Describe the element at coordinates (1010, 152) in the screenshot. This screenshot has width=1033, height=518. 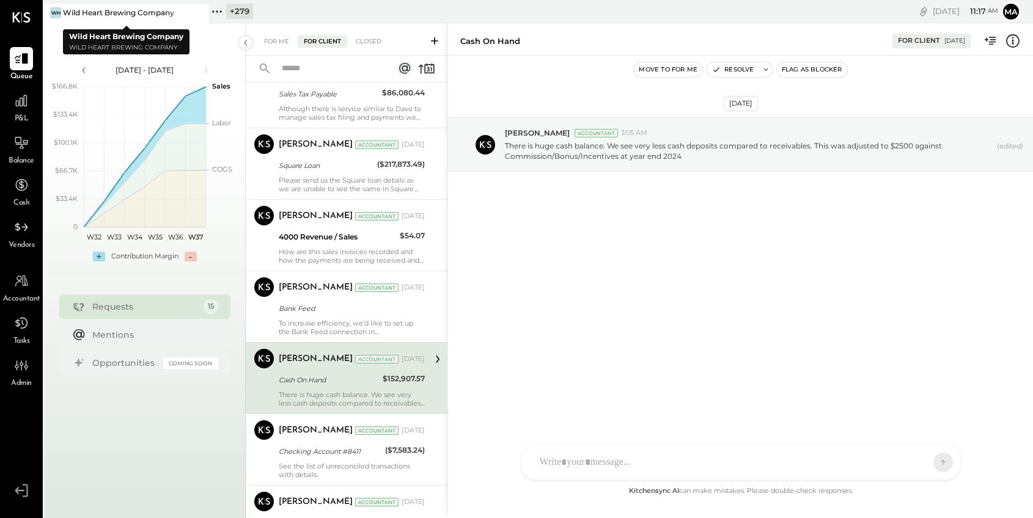
I see `span: (edited)` at that location.